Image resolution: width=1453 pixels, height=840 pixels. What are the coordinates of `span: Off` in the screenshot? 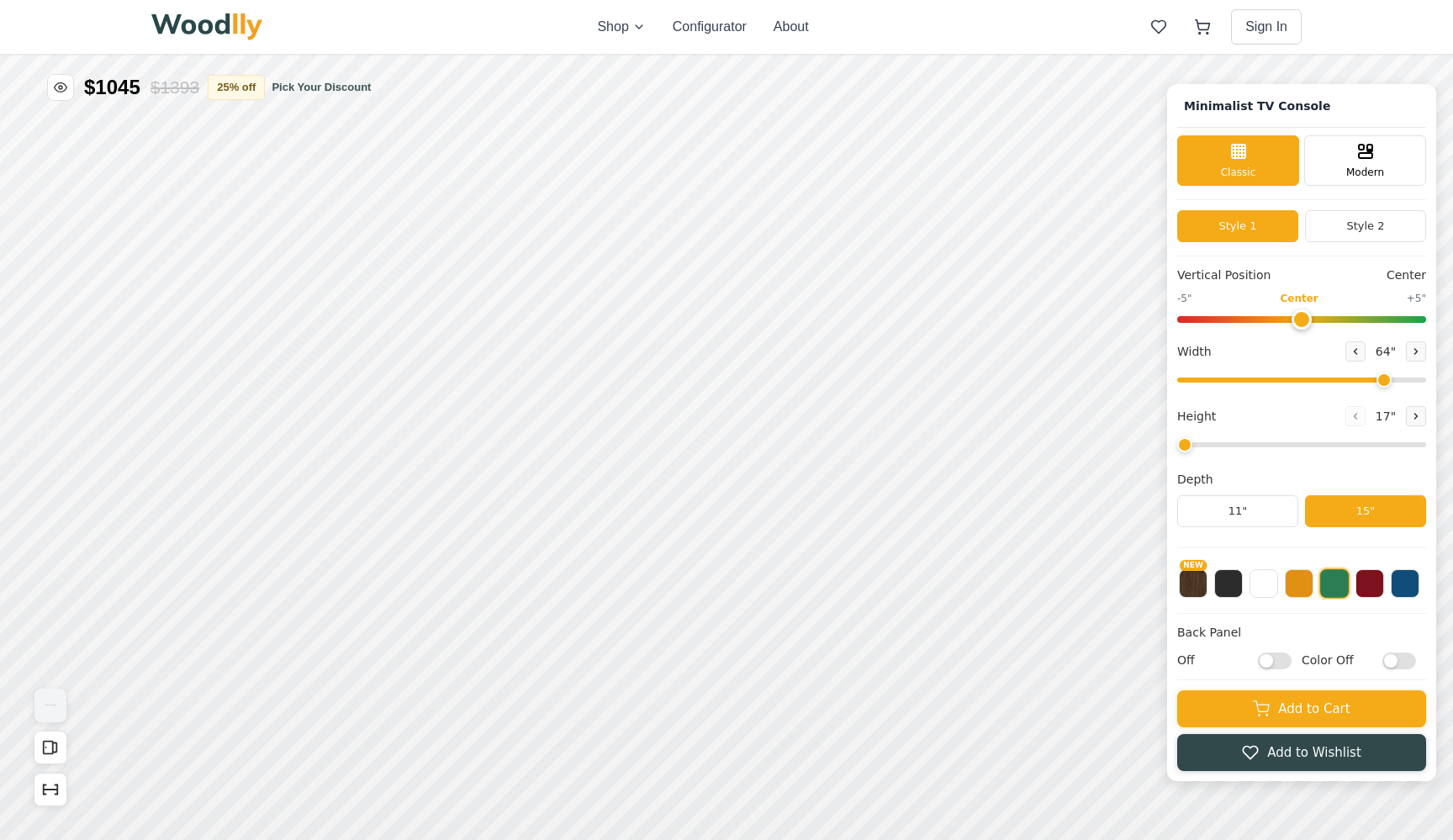 It's located at (1213, 660).